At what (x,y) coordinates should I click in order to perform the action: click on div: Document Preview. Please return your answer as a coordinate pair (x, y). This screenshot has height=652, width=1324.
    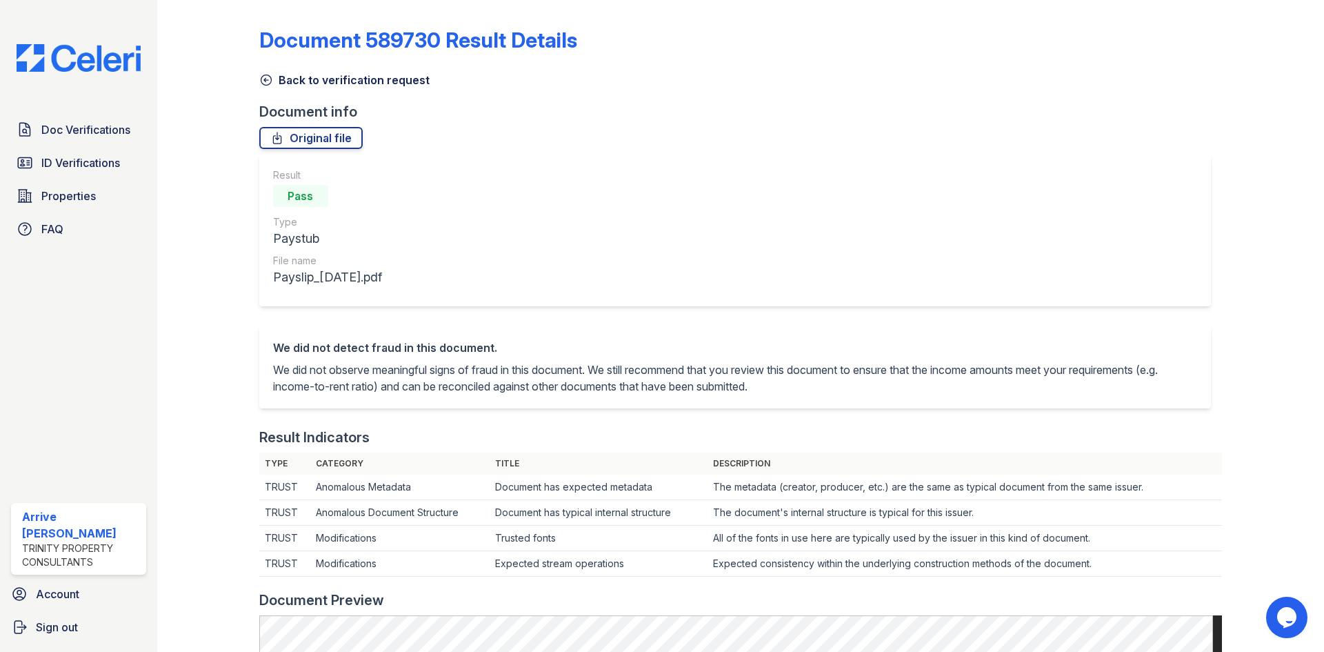
    Looking at the image, I should click on (321, 600).